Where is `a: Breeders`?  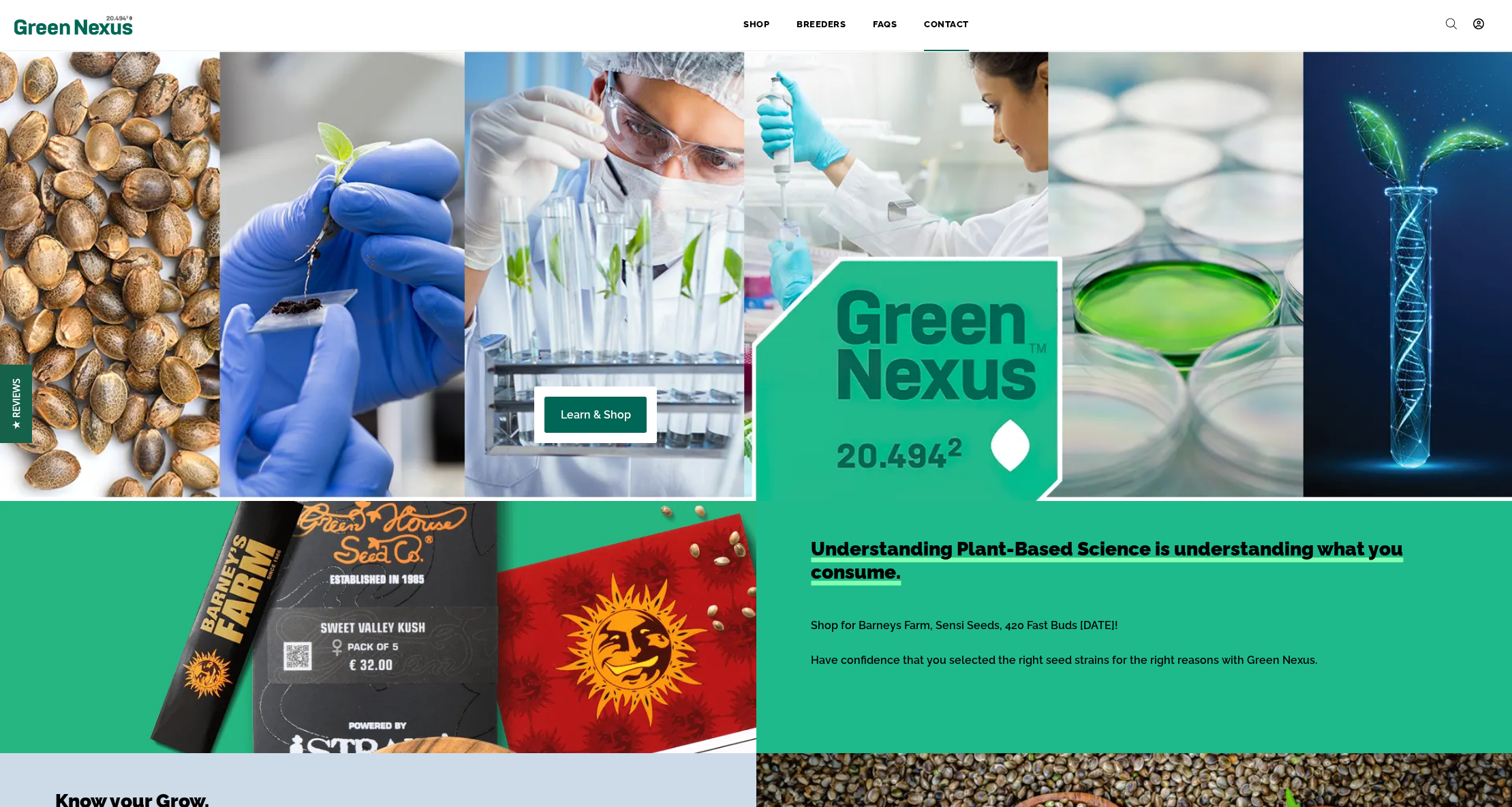 a: Breeders is located at coordinates (821, 25).